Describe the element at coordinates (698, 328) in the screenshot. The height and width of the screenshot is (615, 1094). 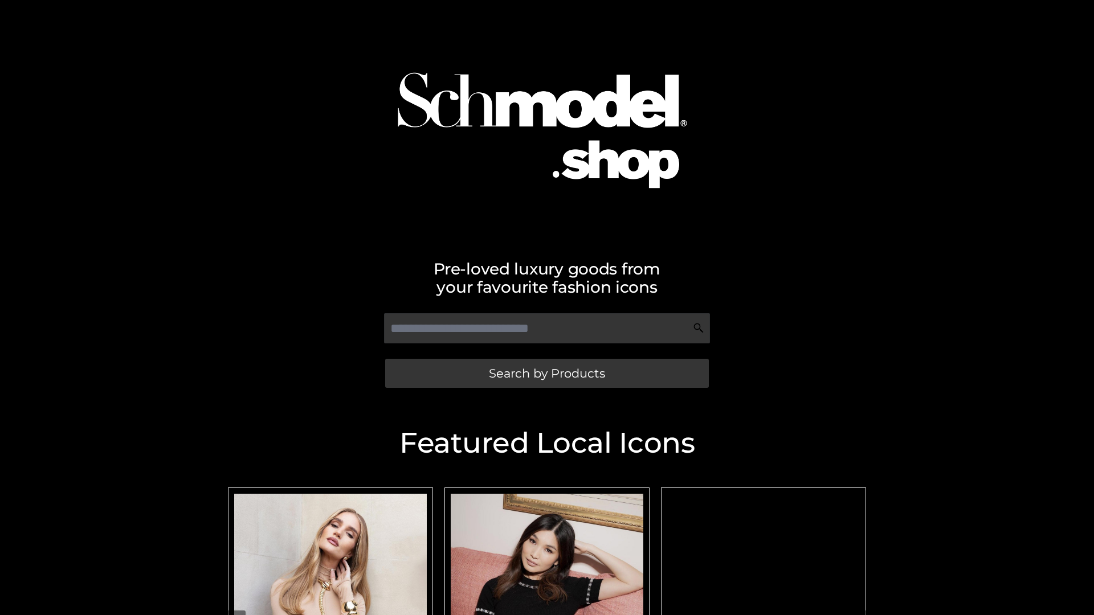
I see `img: Search Icon` at that location.